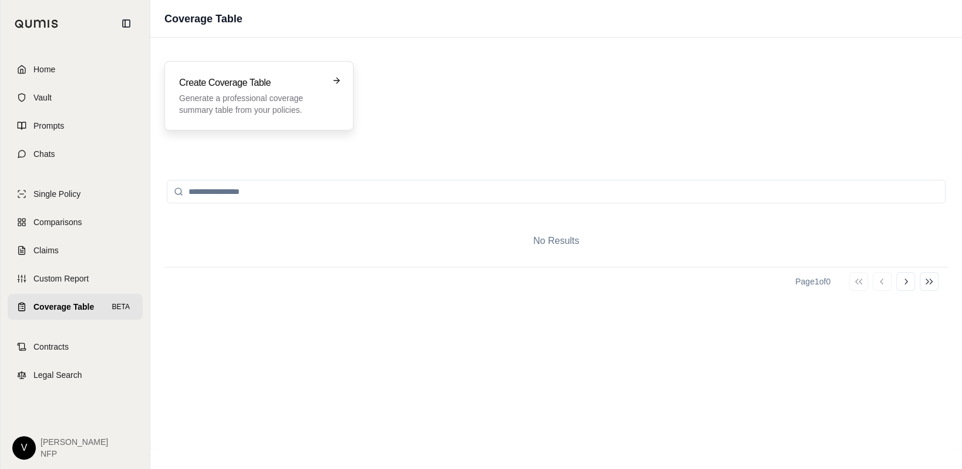  What do you see at coordinates (44, 154) in the screenshot?
I see `span: Chats` at bounding box center [44, 154].